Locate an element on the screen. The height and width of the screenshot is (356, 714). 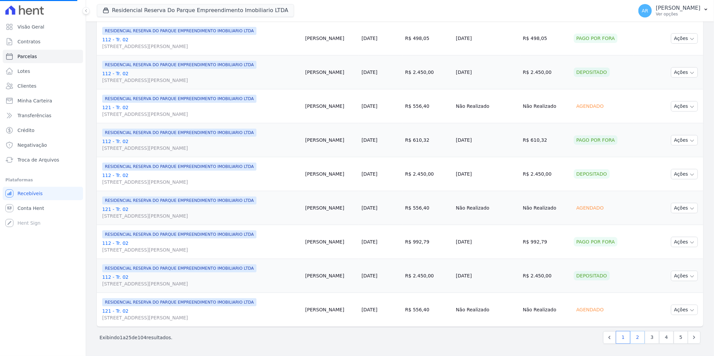
a: Visão Geral is located at coordinates (43, 27).